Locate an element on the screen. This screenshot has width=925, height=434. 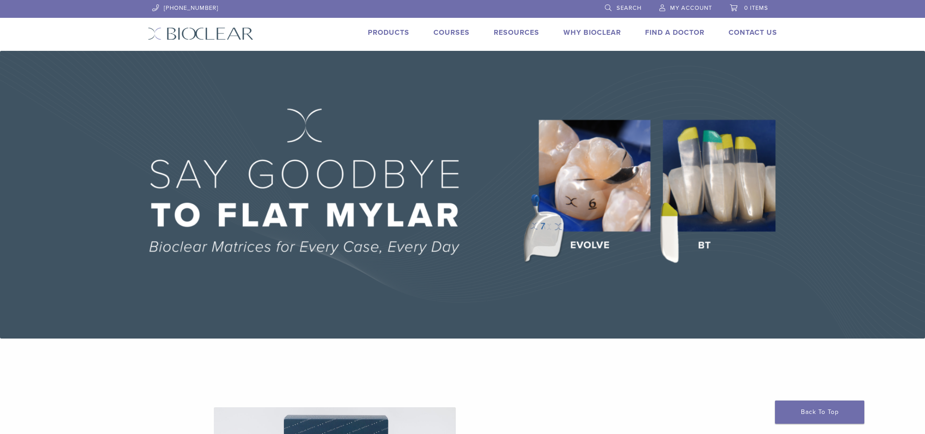
a: Find A Doctor is located at coordinates (675, 33).